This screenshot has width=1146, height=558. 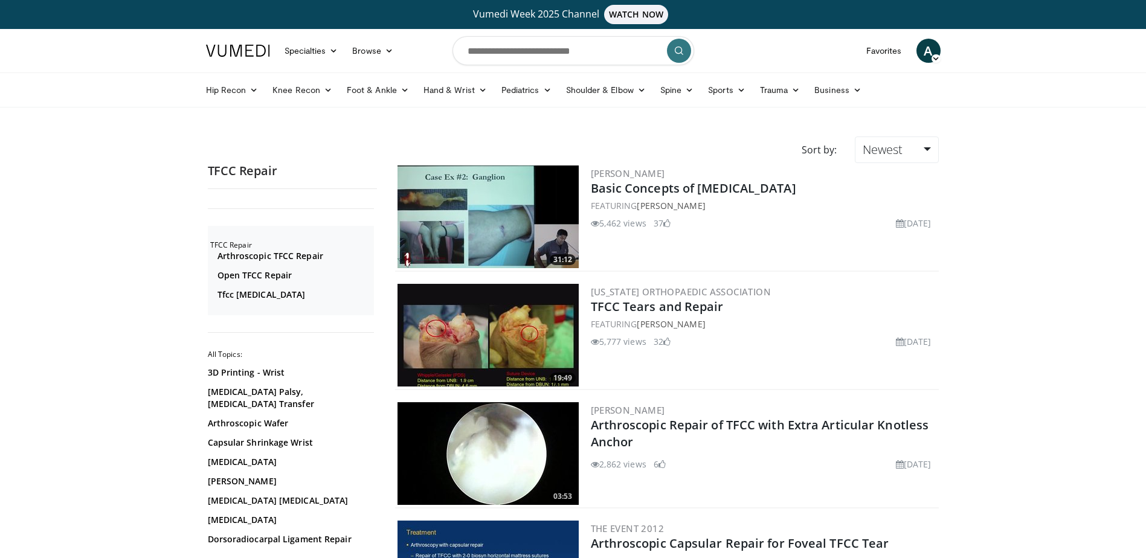 What do you see at coordinates (780, 90) in the screenshot?
I see `a: Trauma` at bounding box center [780, 90].